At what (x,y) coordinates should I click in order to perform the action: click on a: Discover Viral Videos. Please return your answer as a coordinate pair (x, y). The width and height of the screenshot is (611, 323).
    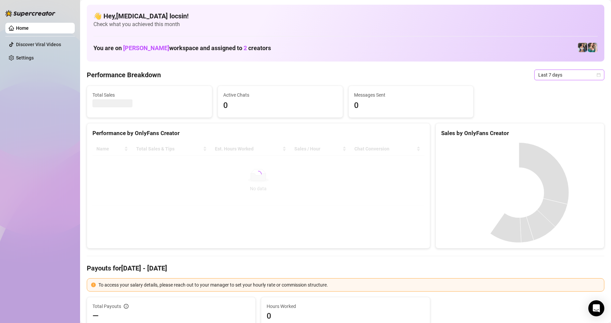
    Looking at the image, I should click on (38, 44).